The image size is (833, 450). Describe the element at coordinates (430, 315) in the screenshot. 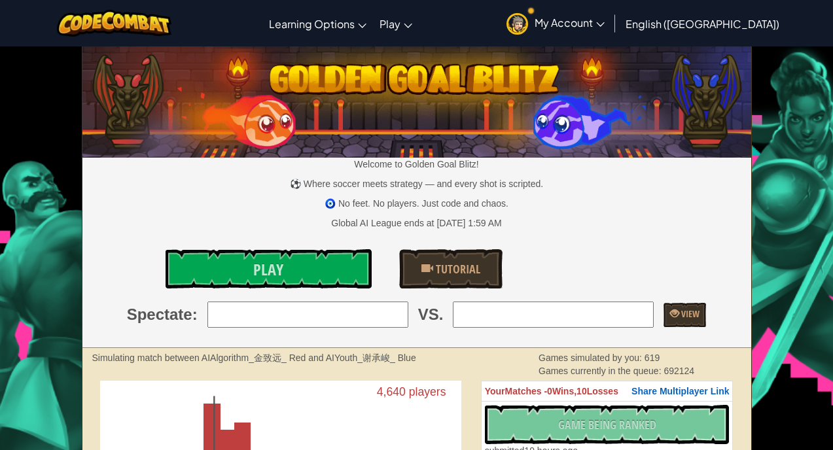

I see `span: VS.` at that location.